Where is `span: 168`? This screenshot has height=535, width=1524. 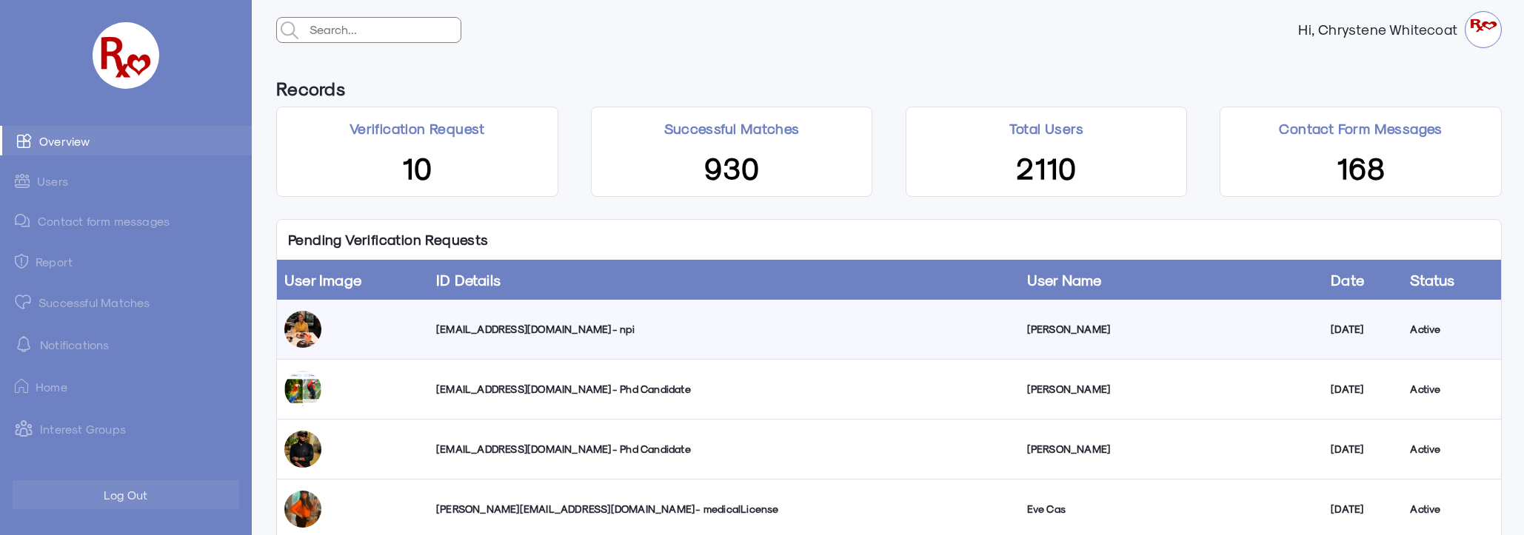 span: 168 is located at coordinates (1361, 167).